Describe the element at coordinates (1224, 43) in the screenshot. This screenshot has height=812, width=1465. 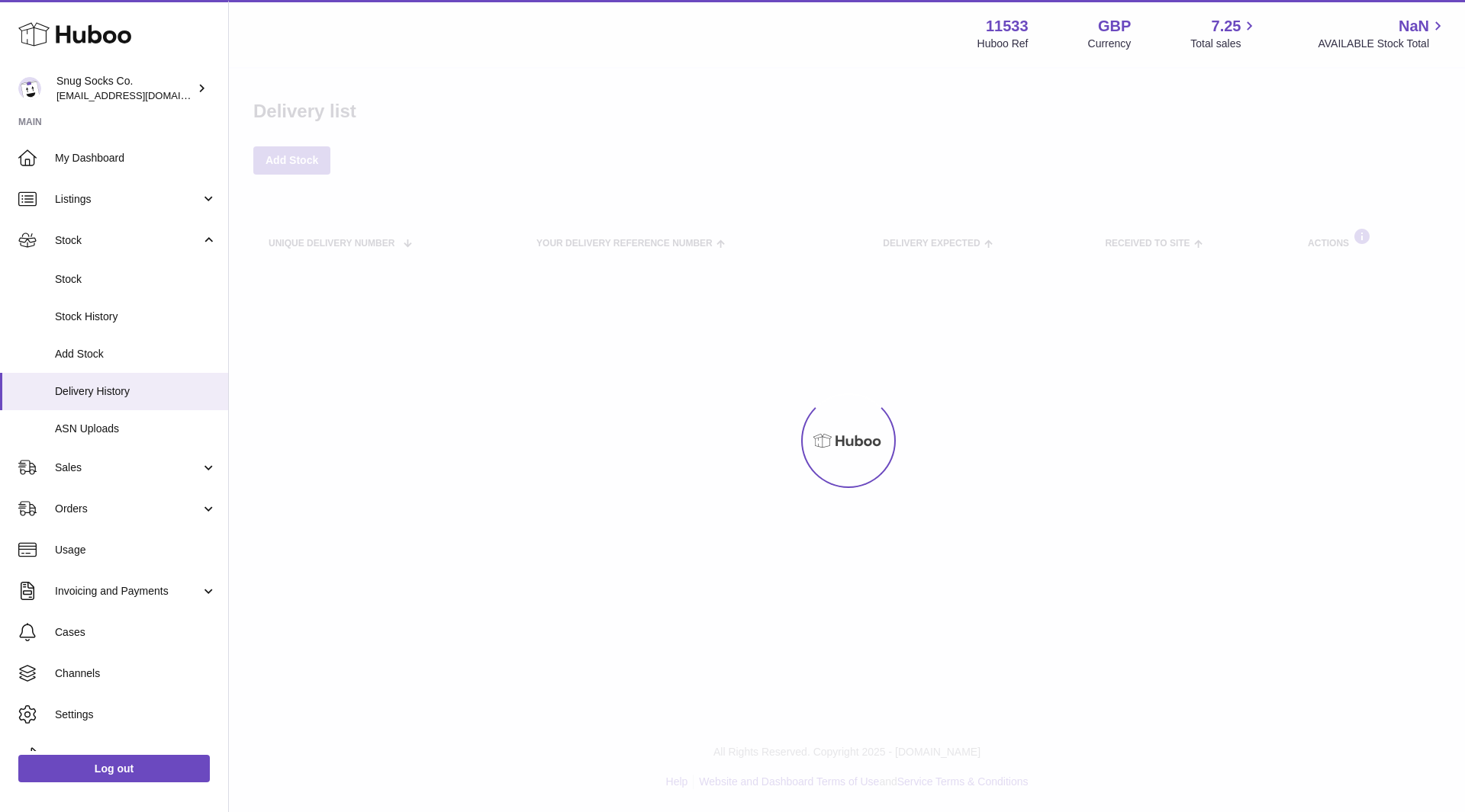
I see `span: Total sales` at that location.